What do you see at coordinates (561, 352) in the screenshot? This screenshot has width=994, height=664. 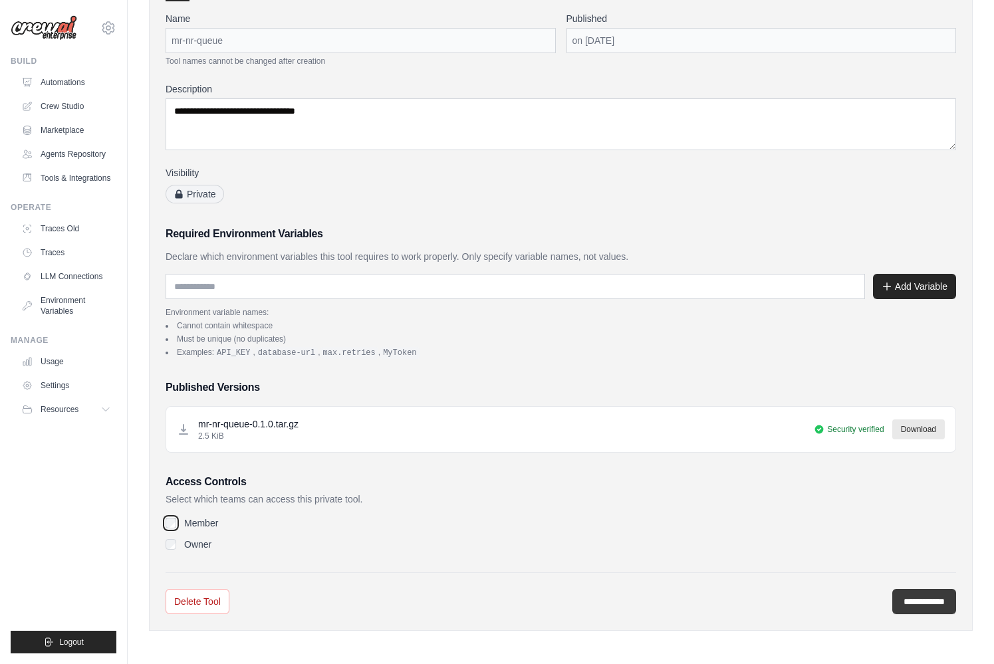 I see `li: Examples: , , ,` at bounding box center [561, 352].